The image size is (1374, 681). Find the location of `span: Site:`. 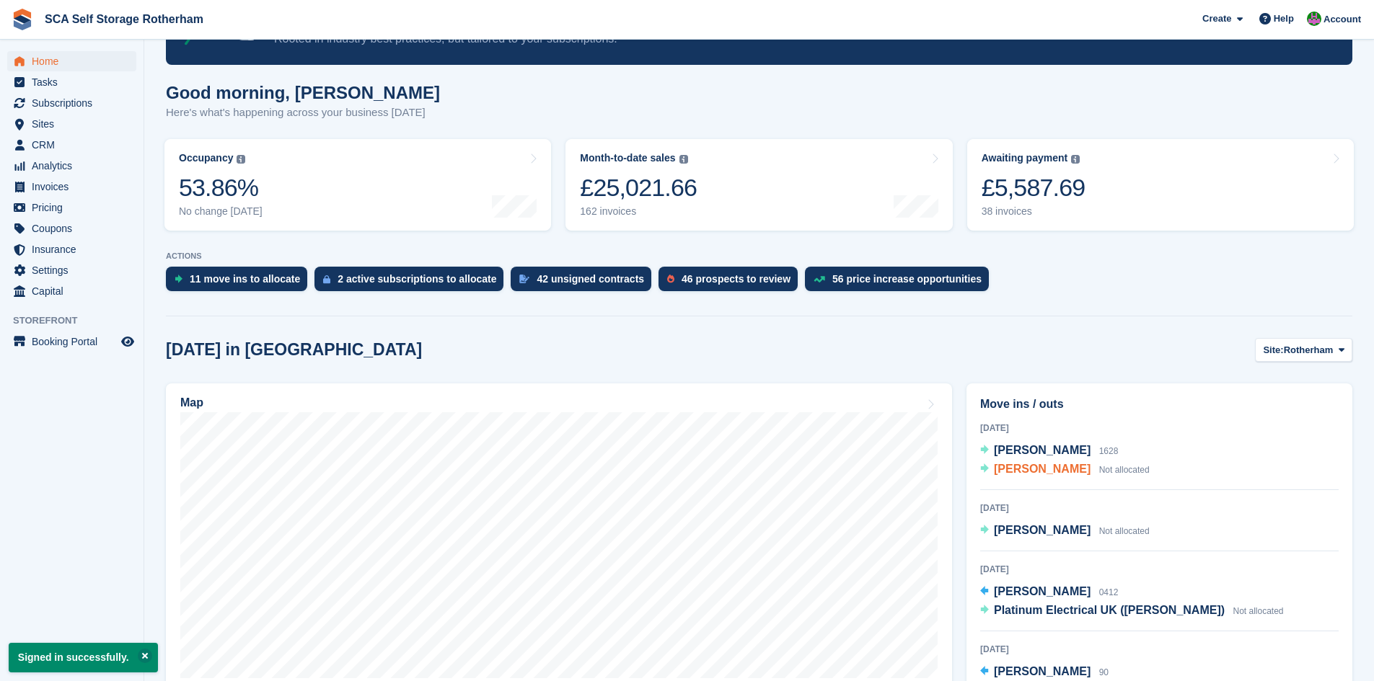

span: Site: is located at coordinates (1273, 350).